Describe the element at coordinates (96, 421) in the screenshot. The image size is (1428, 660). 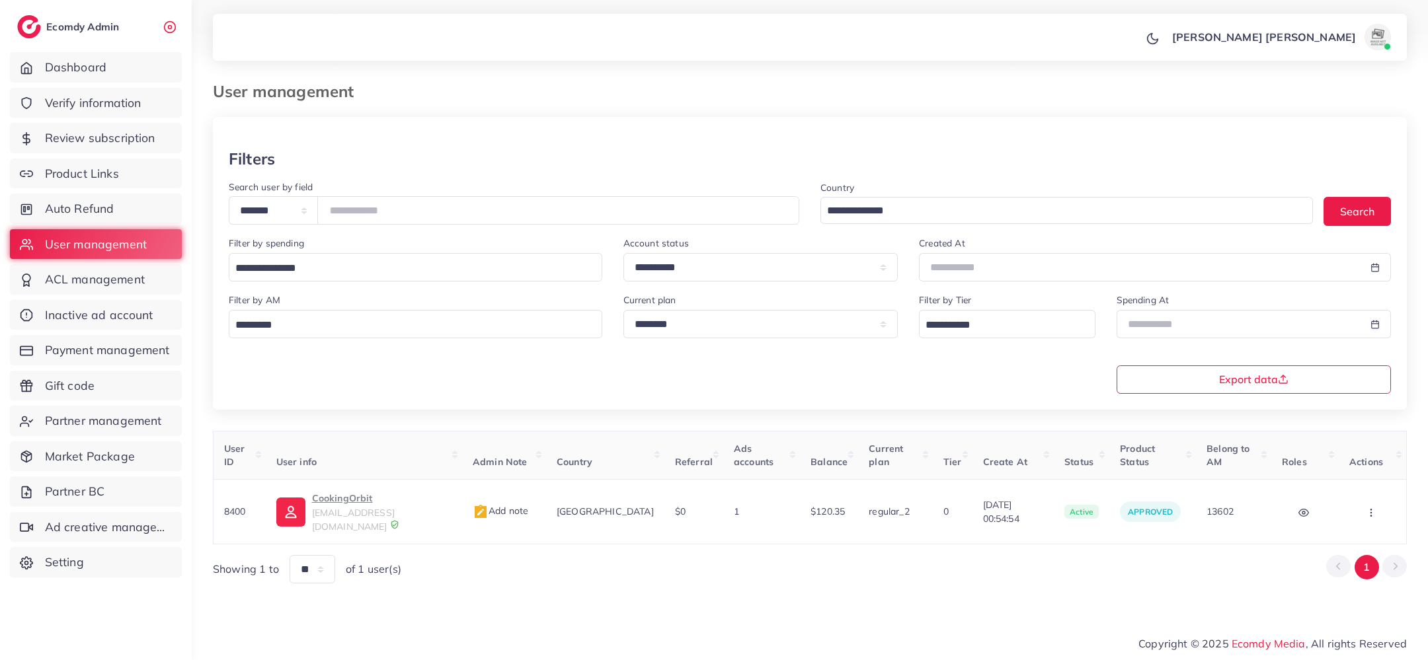
I see `a: Partner management` at that location.